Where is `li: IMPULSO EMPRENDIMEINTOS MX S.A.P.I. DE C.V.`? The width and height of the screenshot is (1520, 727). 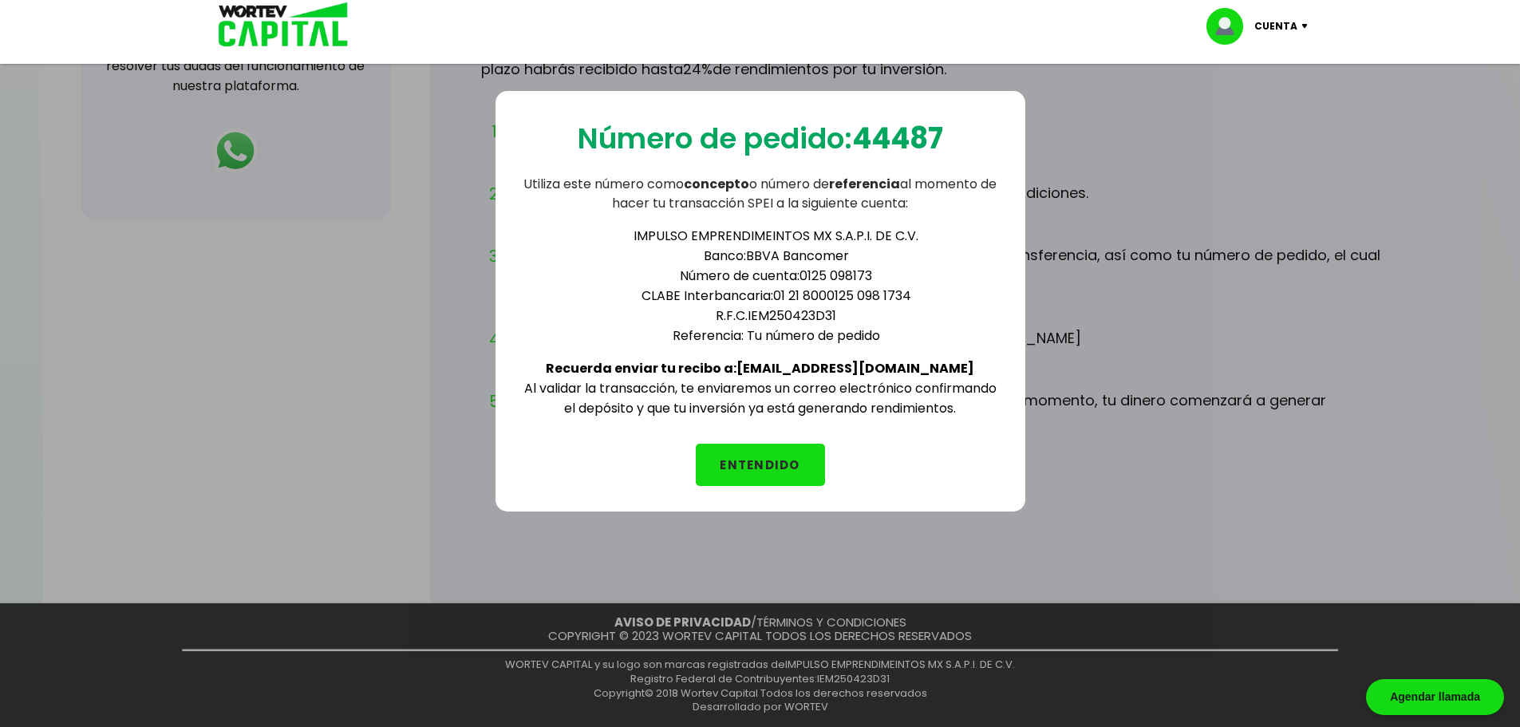 li: IMPULSO EMPRENDIMEINTOS MX S.A.P.I. DE C.V. is located at coordinates (776, 235).